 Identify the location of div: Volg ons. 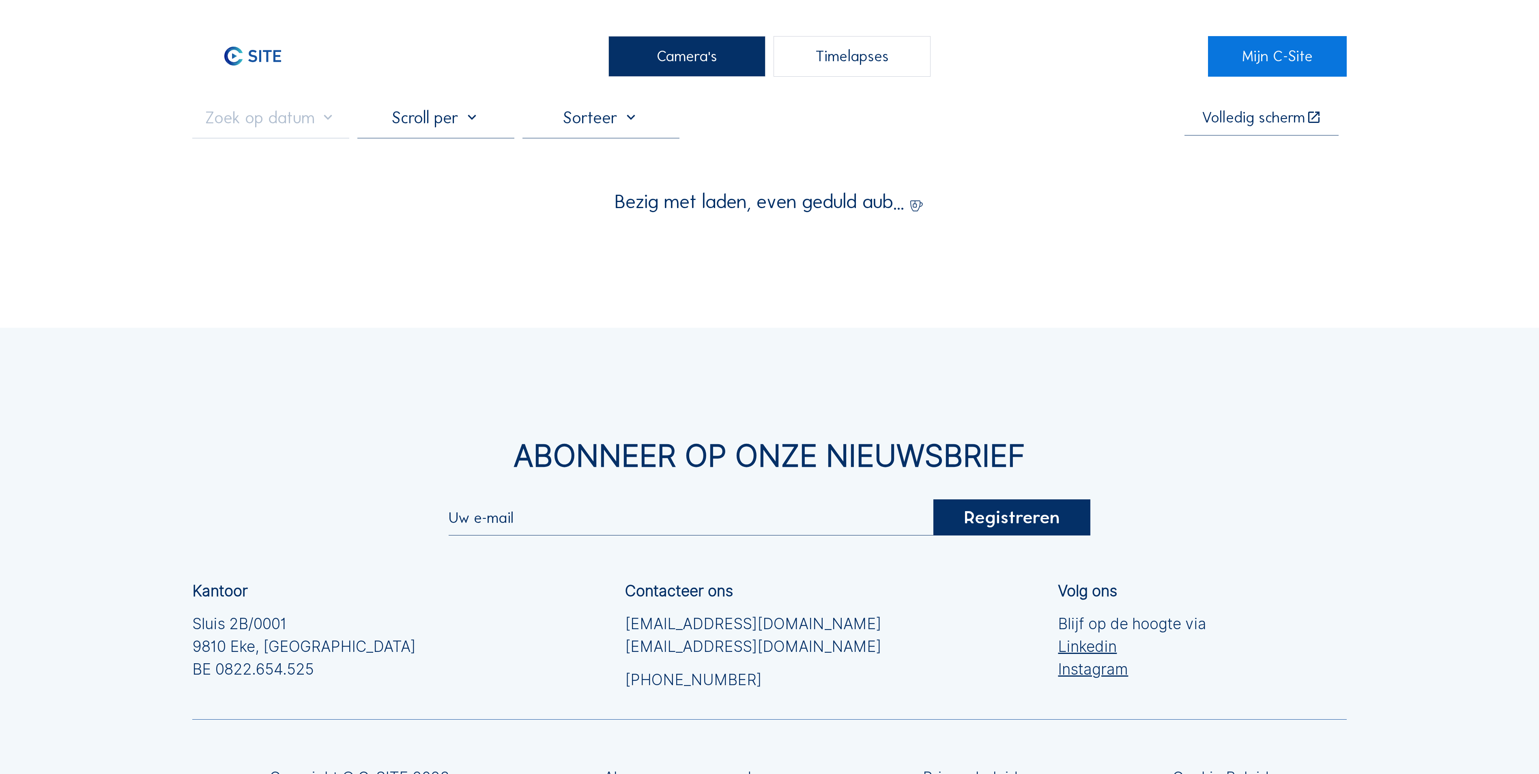
(1088, 591).